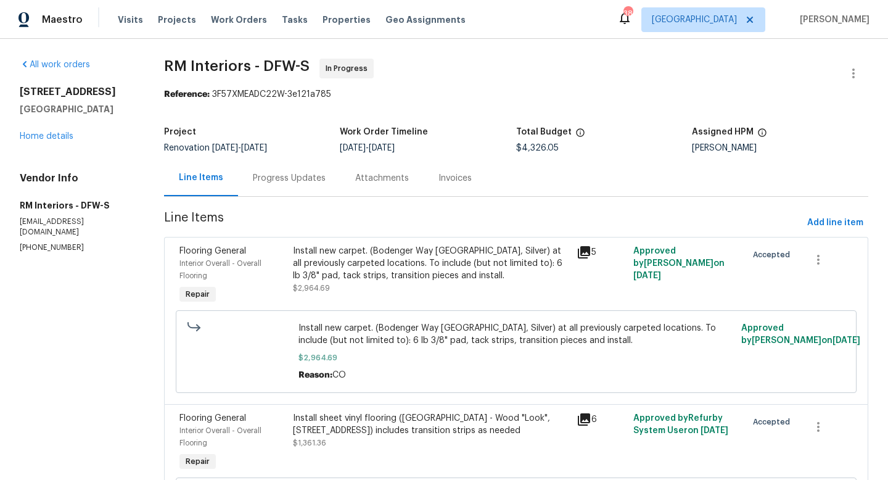 The width and height of the screenshot is (888, 480). What do you see at coordinates (201, 178) in the screenshot?
I see `div: Line Items` at bounding box center [201, 178].